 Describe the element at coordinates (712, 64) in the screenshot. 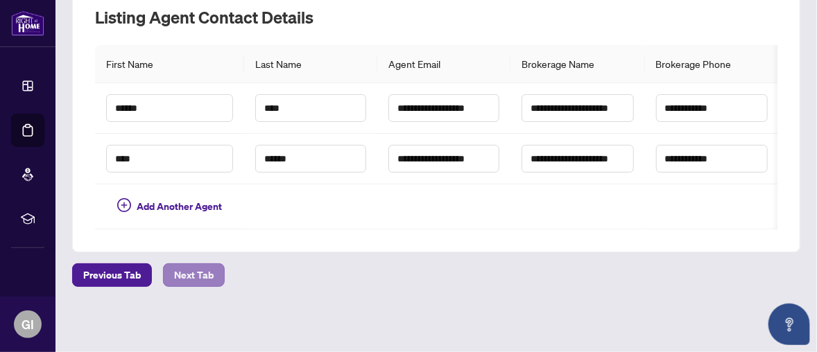

I see `th: Brokerage Phone` at that location.